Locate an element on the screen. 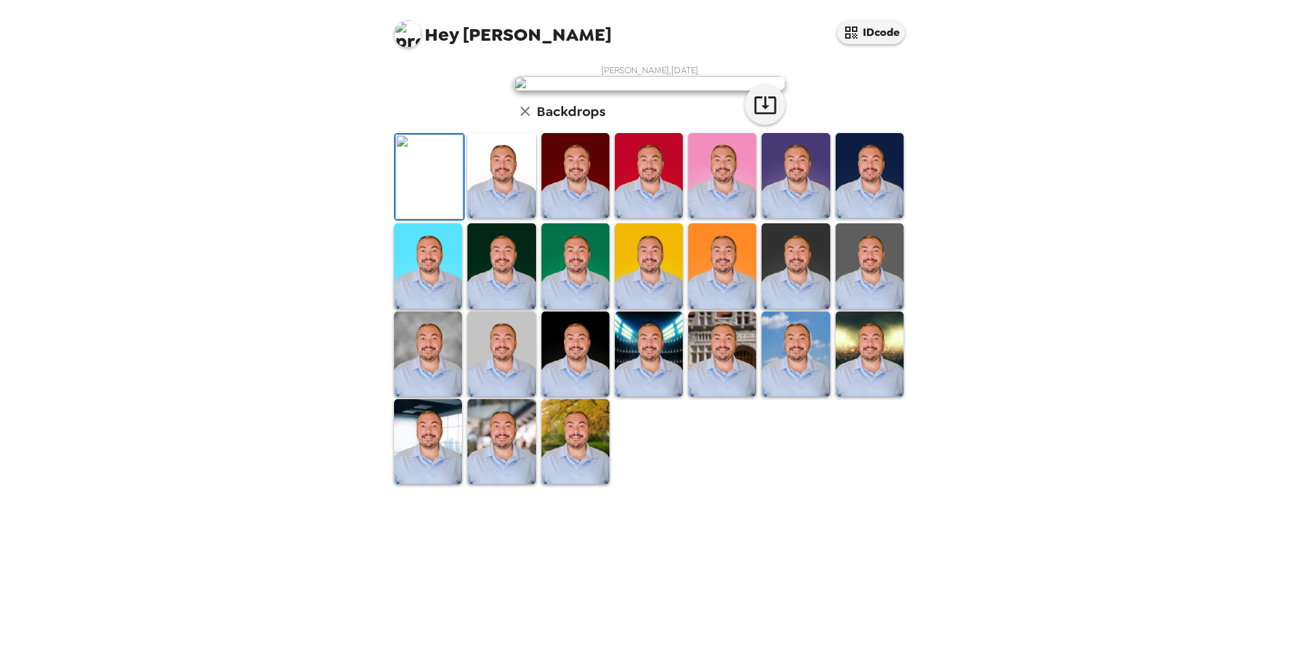  span: Hey is located at coordinates (441, 35).